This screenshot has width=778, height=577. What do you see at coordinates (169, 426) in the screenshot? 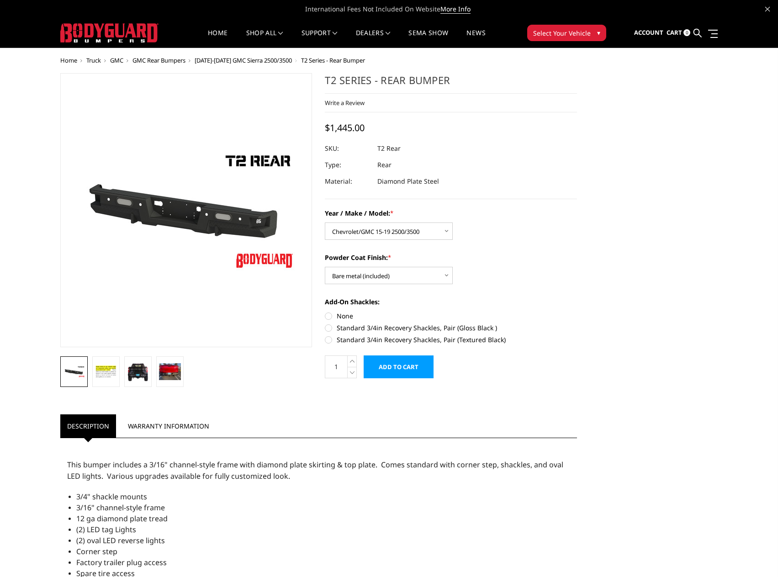
I see `a: Warranty Information` at bounding box center [169, 426].